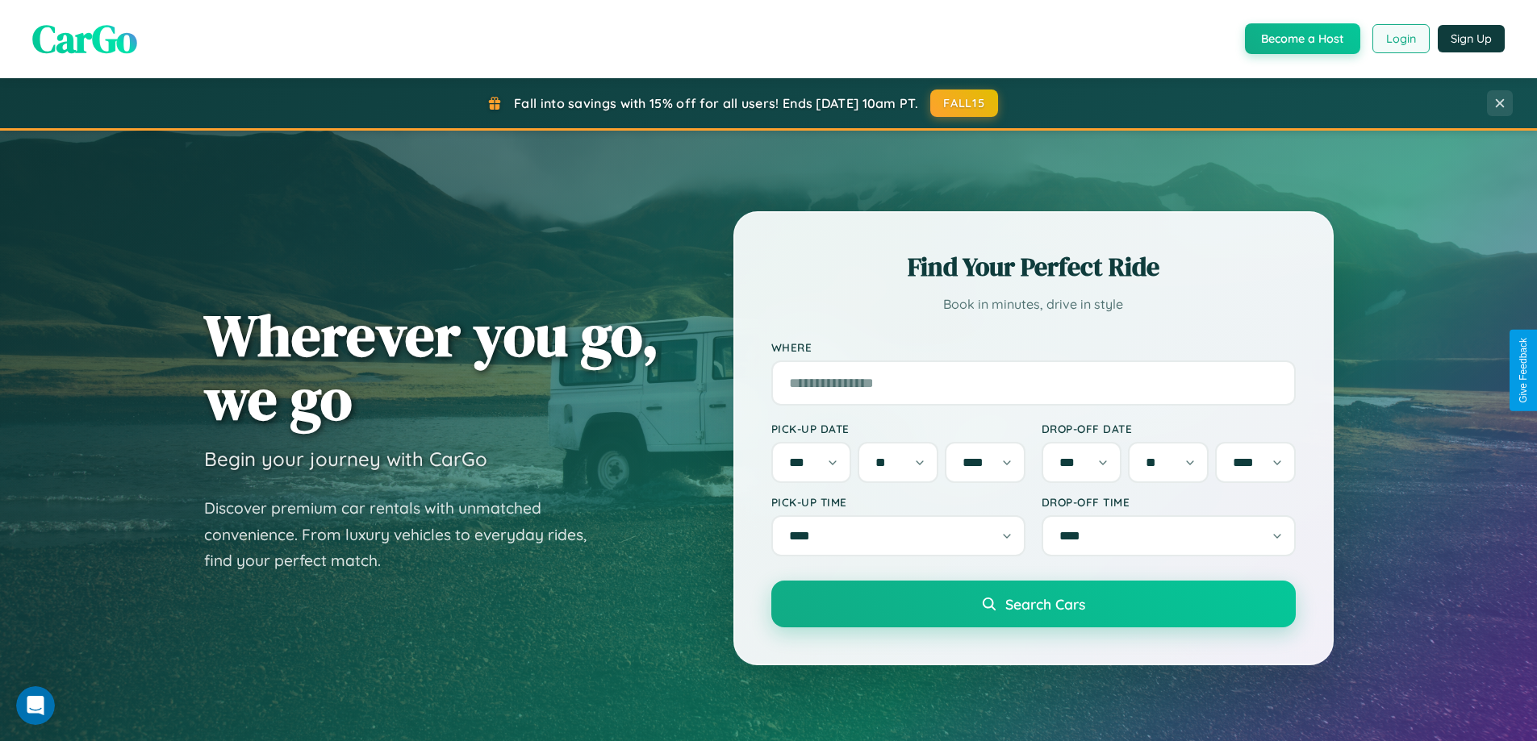 Image resolution: width=1537 pixels, height=741 pixels. Describe the element at coordinates (898, 428) in the screenshot. I see `label: Pick-up Date` at that location.